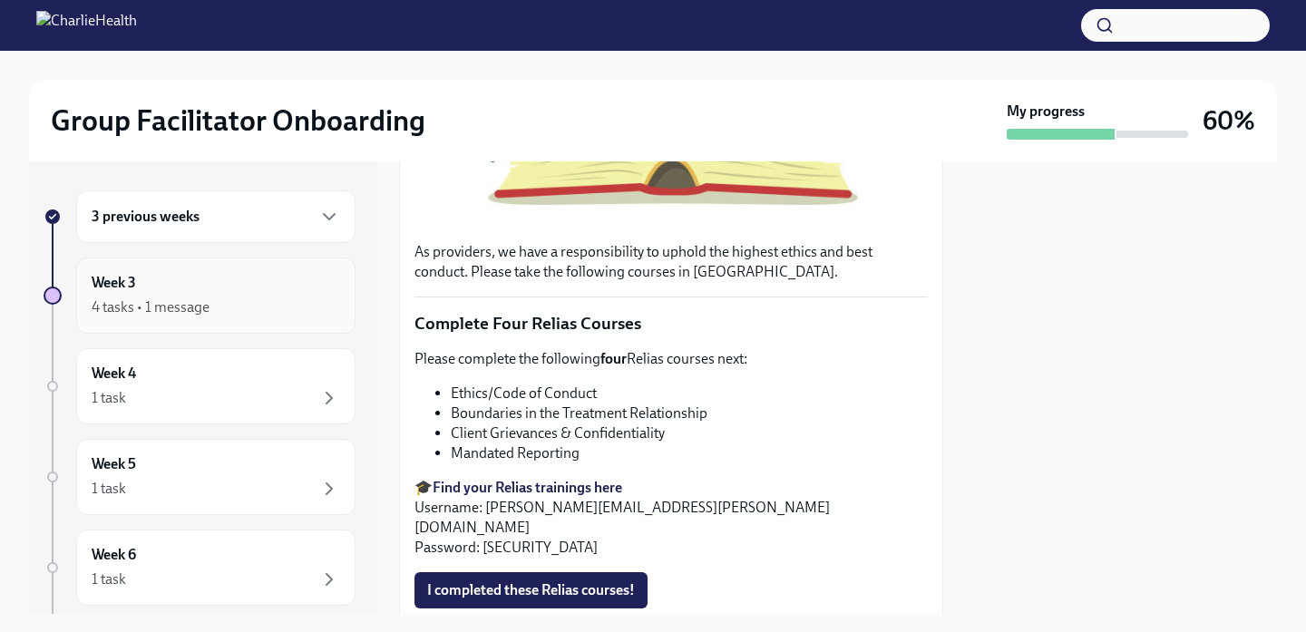 The image size is (1306, 632). What do you see at coordinates (238, 121) in the screenshot?
I see `h2: Group Facilitator Onboarding` at bounding box center [238, 121].